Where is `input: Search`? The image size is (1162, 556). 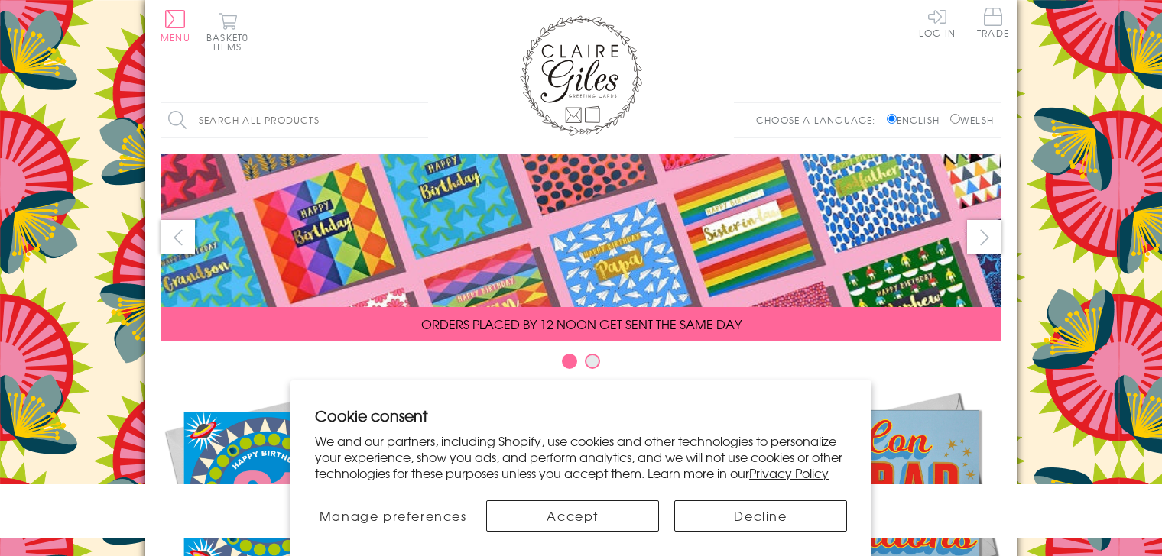 input: Search is located at coordinates (420, 120).